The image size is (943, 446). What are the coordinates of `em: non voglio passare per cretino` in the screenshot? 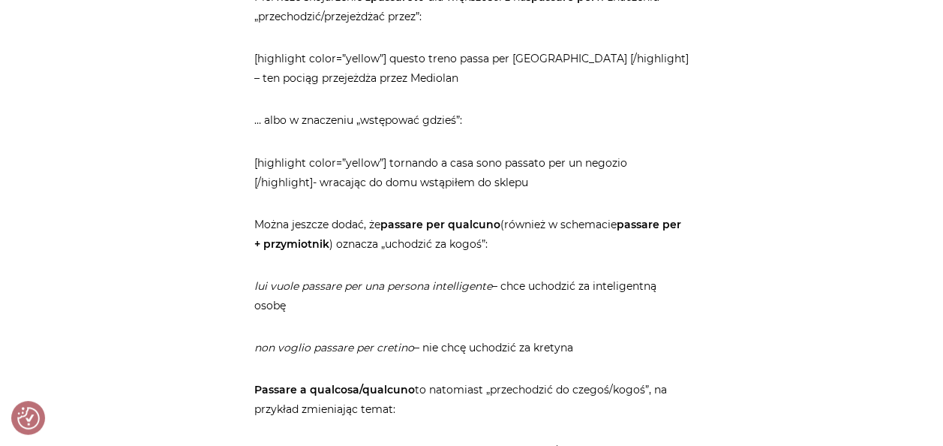 It's located at (334, 347).